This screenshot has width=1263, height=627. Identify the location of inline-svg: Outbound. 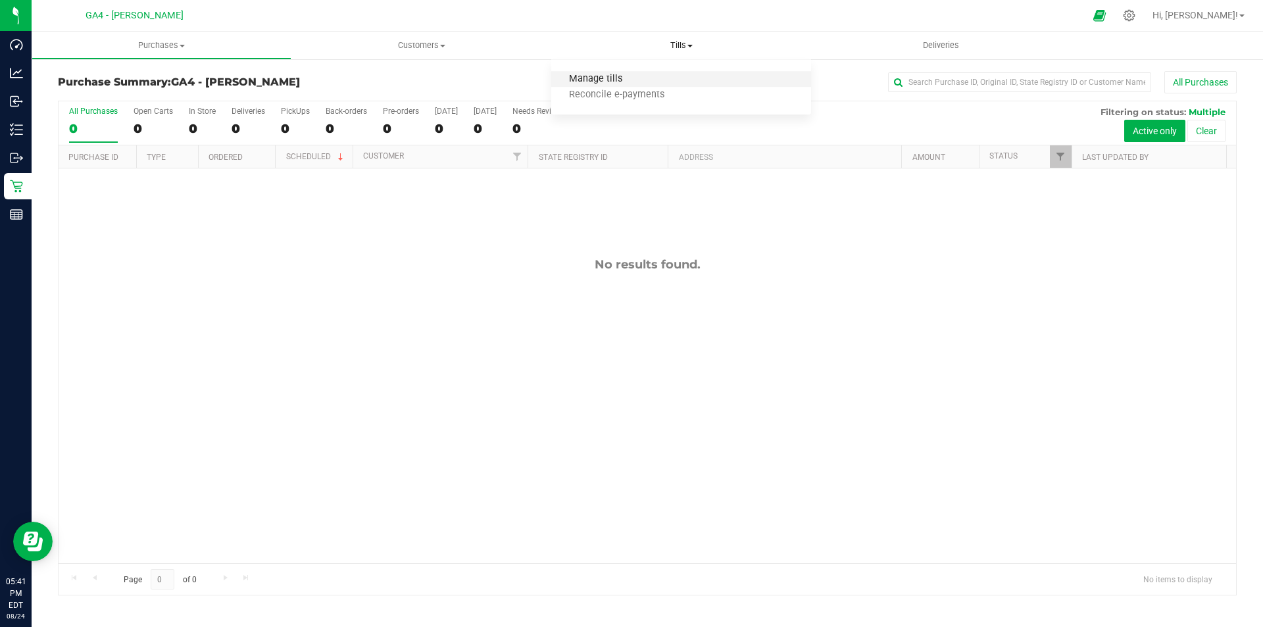
(16, 158).